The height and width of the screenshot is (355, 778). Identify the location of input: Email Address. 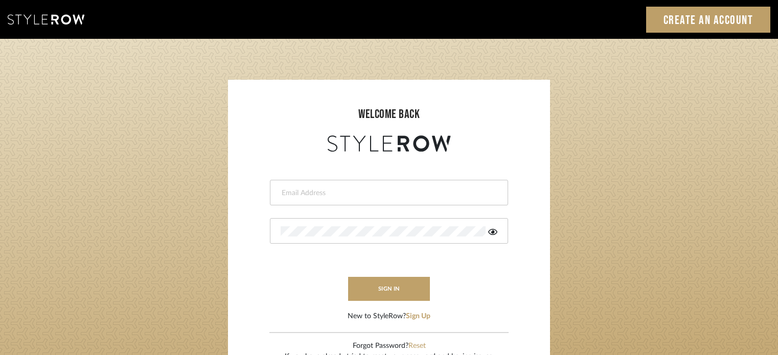
(387, 193).